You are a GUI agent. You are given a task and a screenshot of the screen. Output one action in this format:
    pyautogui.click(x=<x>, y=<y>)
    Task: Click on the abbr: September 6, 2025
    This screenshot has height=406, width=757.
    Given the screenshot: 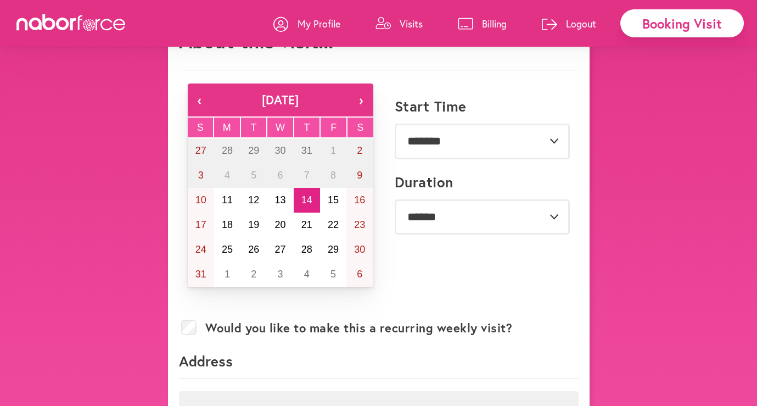 What is the action you would take?
    pyautogui.click(x=360, y=274)
    